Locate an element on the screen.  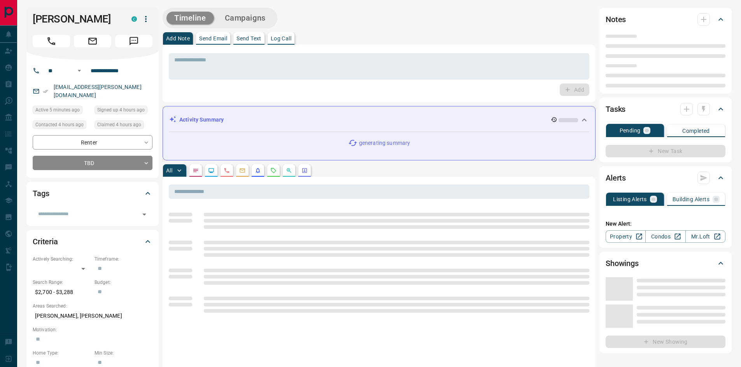
span: Email is located at coordinates (93, 41).